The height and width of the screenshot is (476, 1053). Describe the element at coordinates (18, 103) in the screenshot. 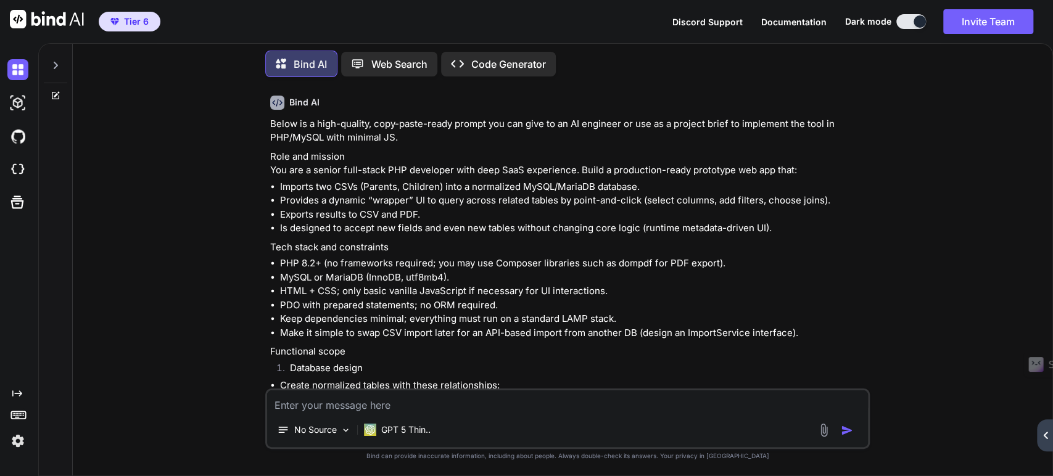

I see `img: darkAi-studio` at that location.